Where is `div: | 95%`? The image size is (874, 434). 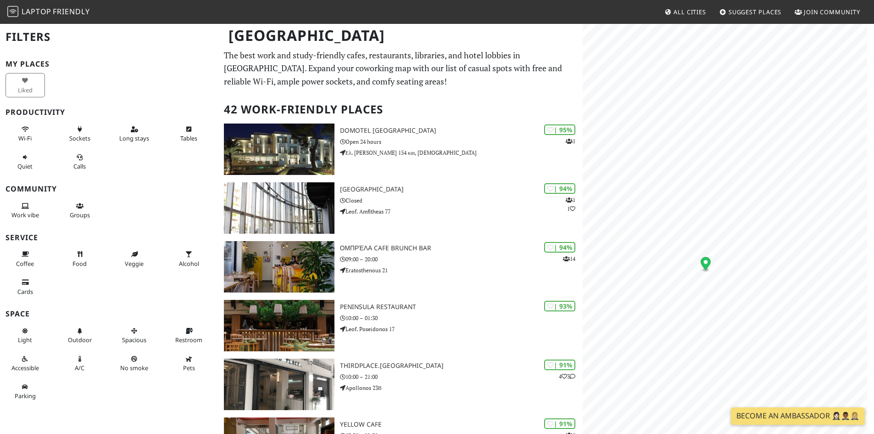
div: | 95% is located at coordinates (560, 129).